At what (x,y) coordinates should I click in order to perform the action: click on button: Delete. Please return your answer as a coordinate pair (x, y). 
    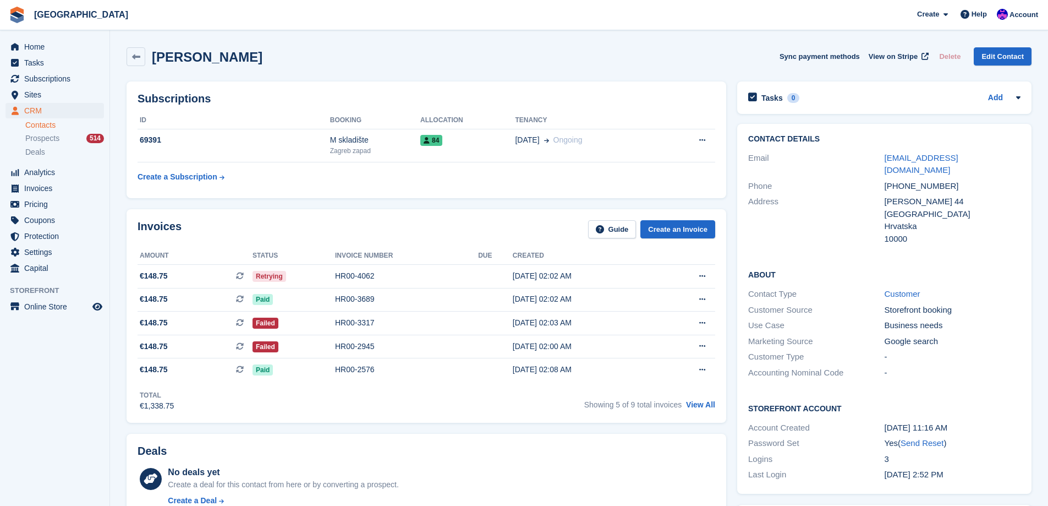
    Looking at the image, I should click on (949, 56).